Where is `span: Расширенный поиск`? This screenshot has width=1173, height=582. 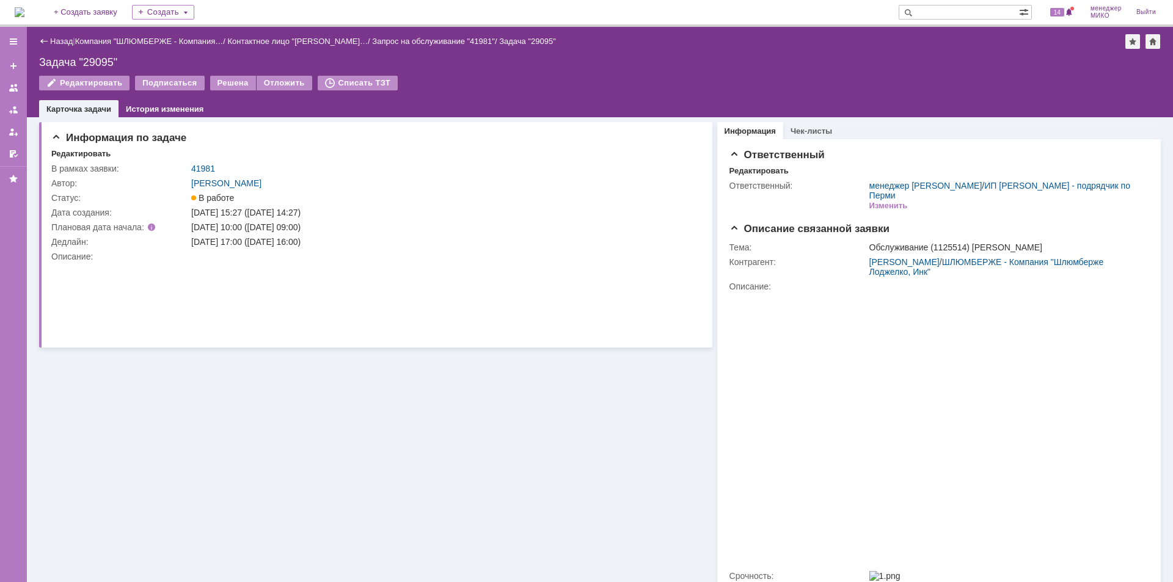
span: Расширенный поиск is located at coordinates (1025, 11).